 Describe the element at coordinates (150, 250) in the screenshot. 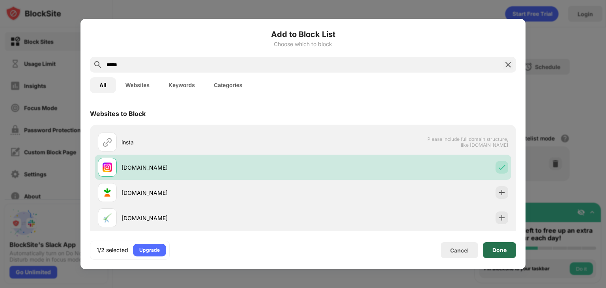

I see `div: Upgrade` at that location.